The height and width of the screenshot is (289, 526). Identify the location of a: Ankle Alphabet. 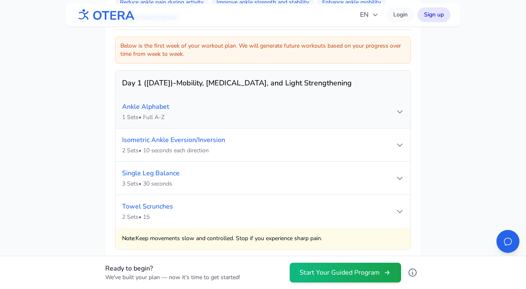
(146, 107).